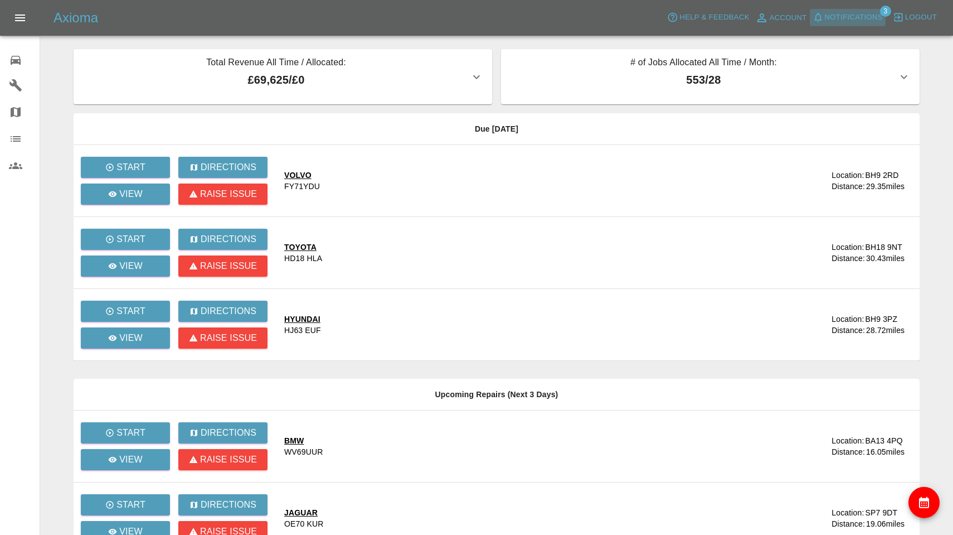 Image resolution: width=953 pixels, height=535 pixels. Describe the element at coordinates (708, 17) in the screenshot. I see `button: Help & Feedback` at that location.